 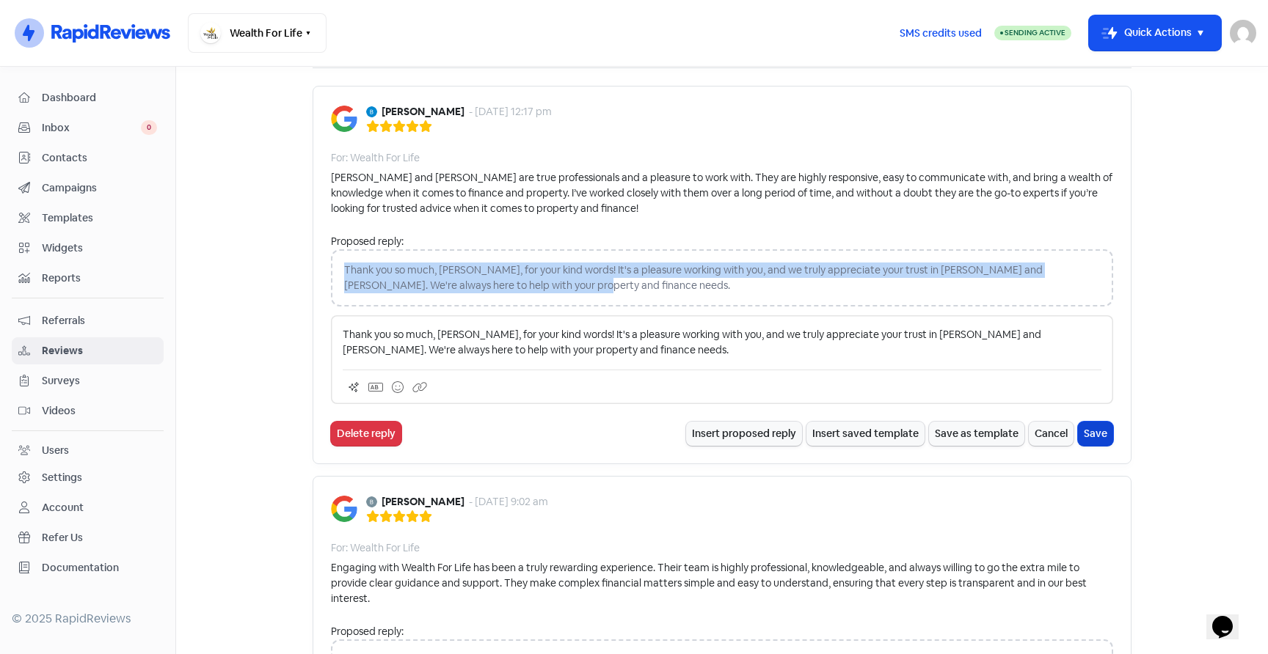 What do you see at coordinates (99, 568) in the screenshot?
I see `span: Documentation` at bounding box center [99, 568].